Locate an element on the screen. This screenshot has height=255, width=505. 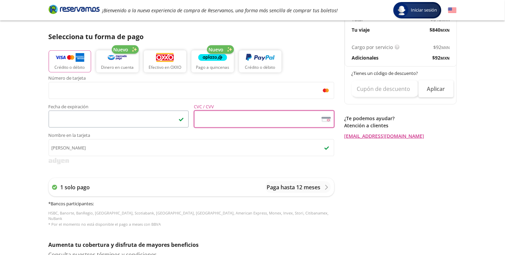
i: Brand Logo is located at coordinates (74, 9).